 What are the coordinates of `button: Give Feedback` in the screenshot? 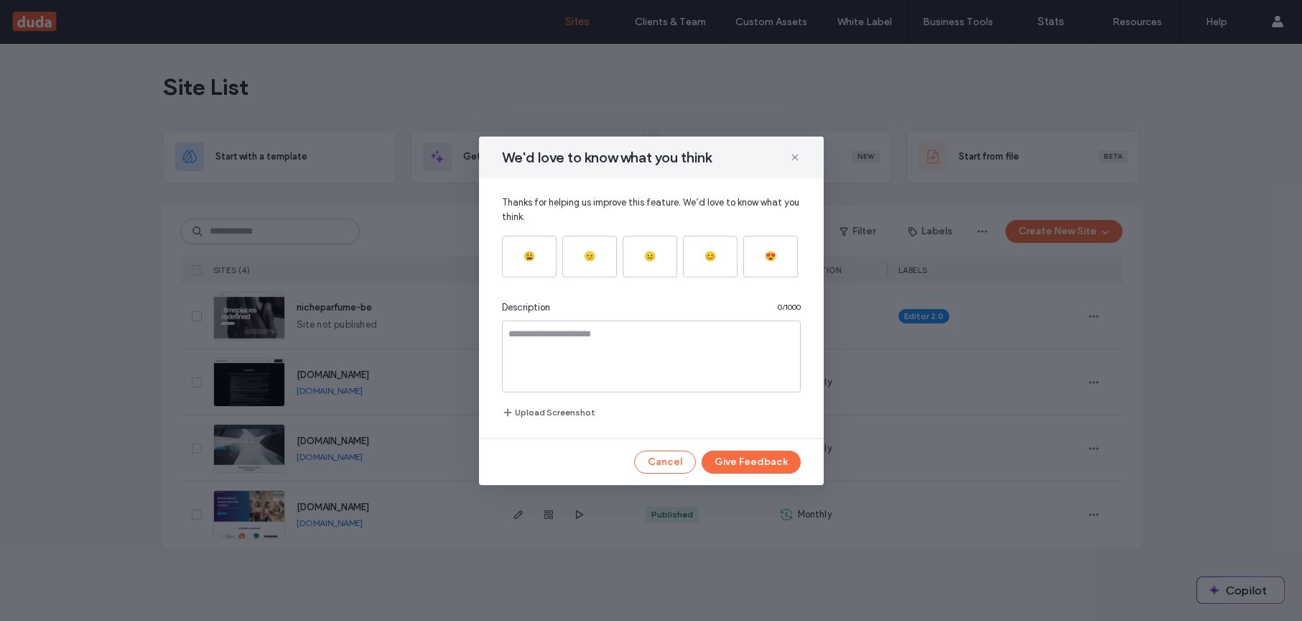 It's located at (751, 462).